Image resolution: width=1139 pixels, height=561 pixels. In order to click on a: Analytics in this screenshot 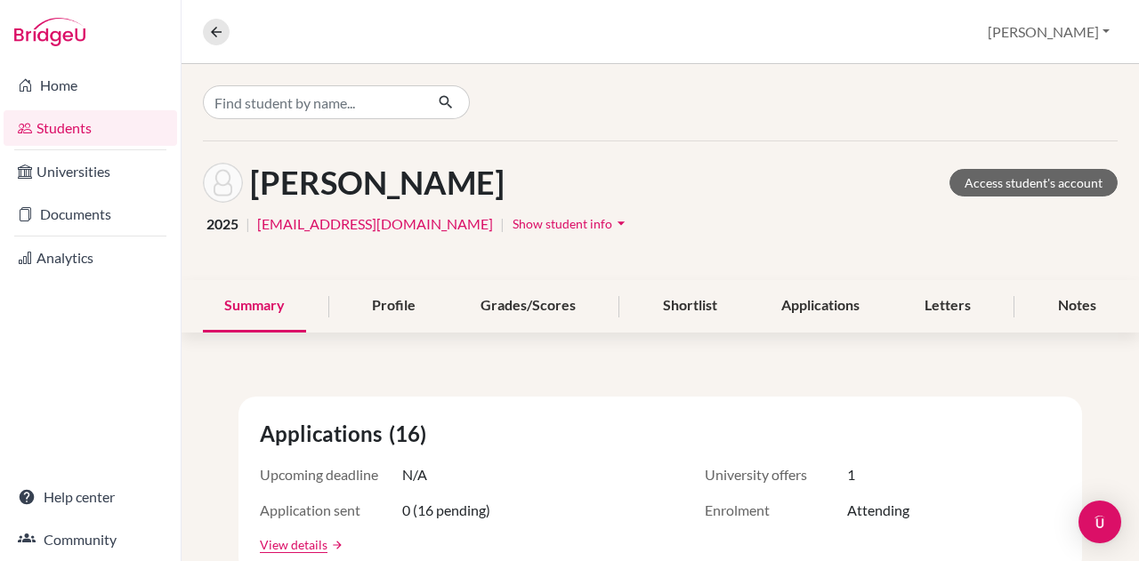, I will do `click(90, 258)`.